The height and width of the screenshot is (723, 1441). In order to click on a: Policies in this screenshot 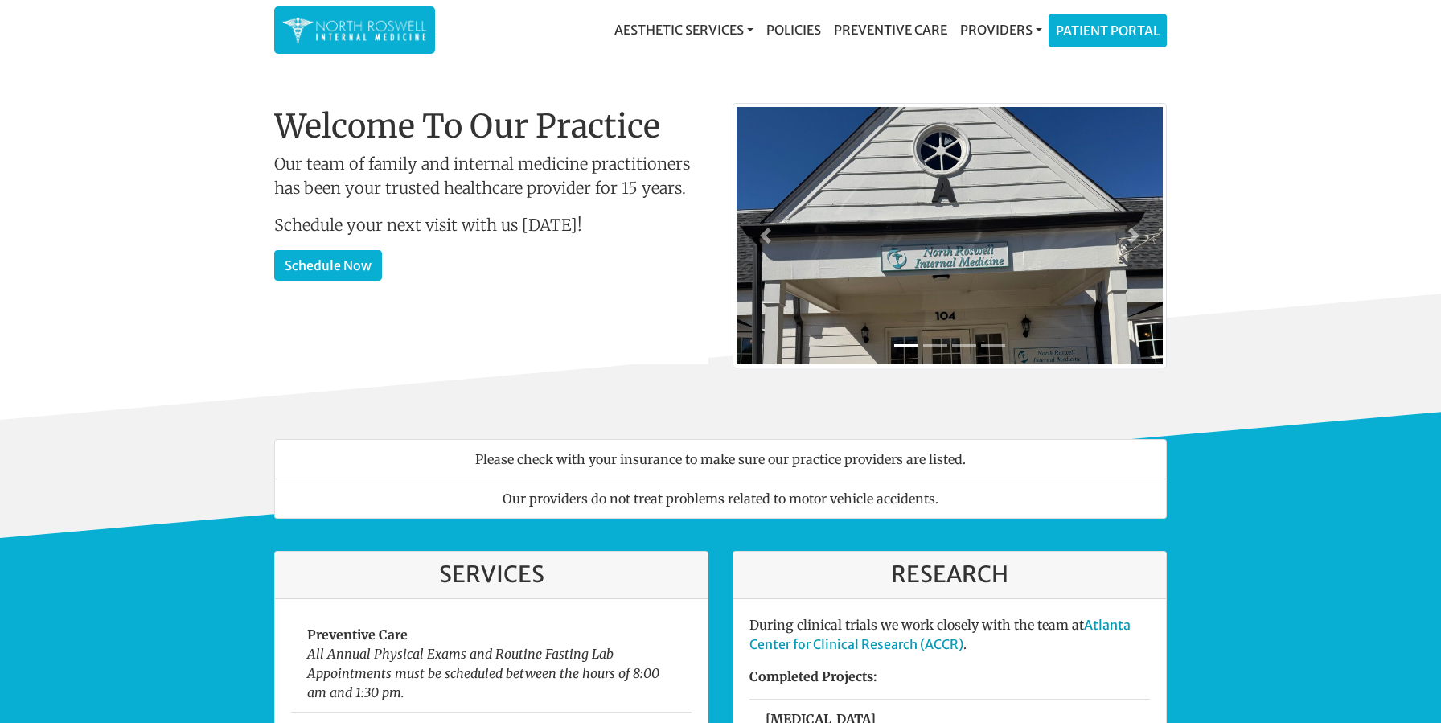, I will do `click(794, 30)`.